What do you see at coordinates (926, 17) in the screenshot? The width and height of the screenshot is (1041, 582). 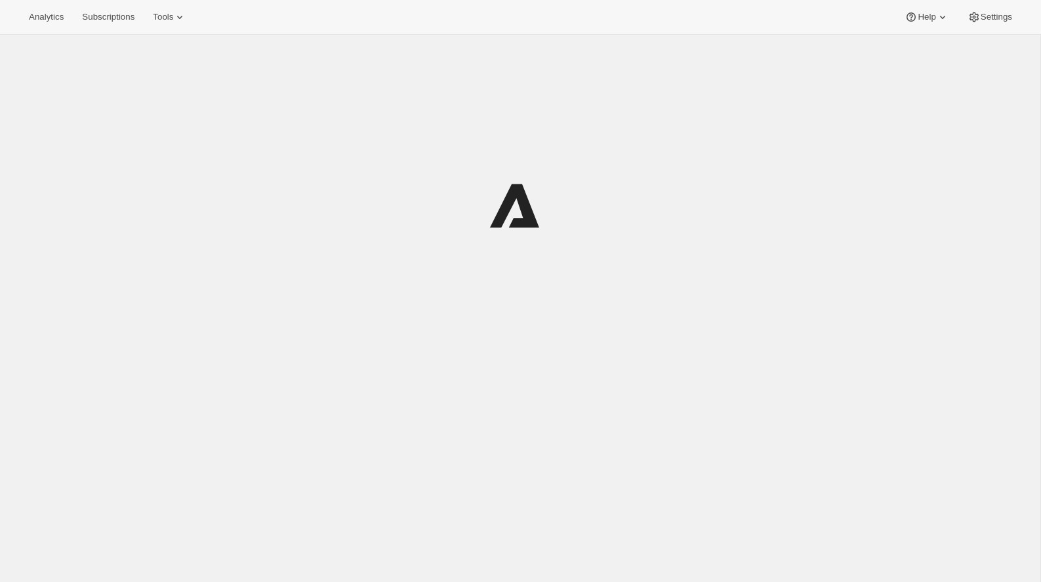 I see `span: Help` at bounding box center [926, 17].